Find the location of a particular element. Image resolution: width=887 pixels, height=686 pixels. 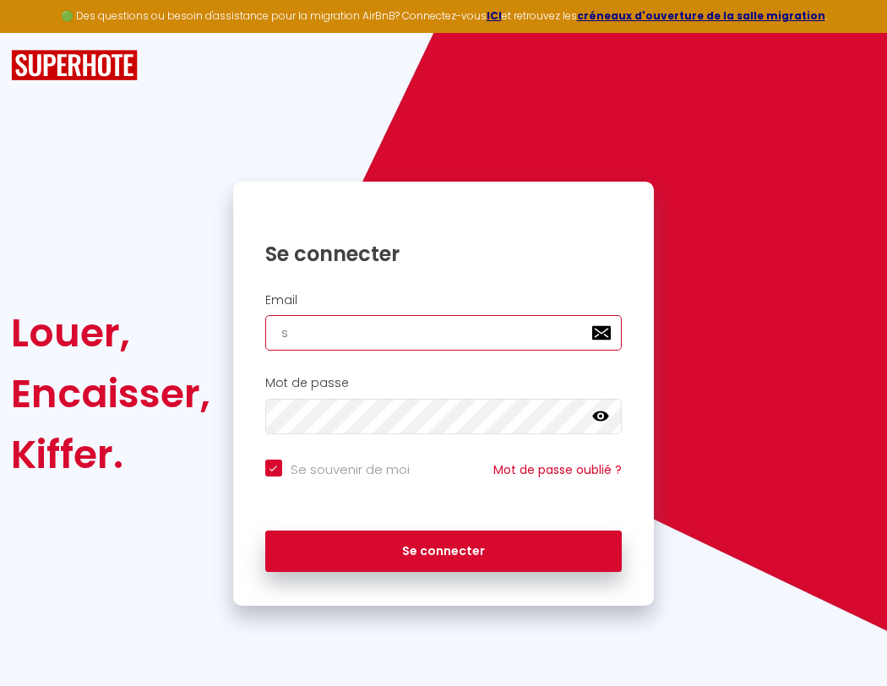

img: SuperHote logo is located at coordinates (74, 65).